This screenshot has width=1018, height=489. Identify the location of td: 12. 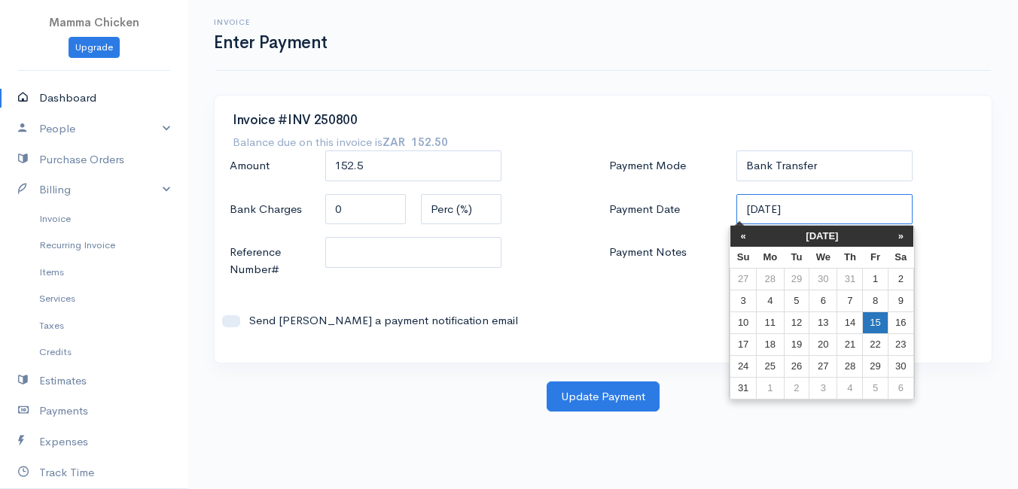
(796, 322).